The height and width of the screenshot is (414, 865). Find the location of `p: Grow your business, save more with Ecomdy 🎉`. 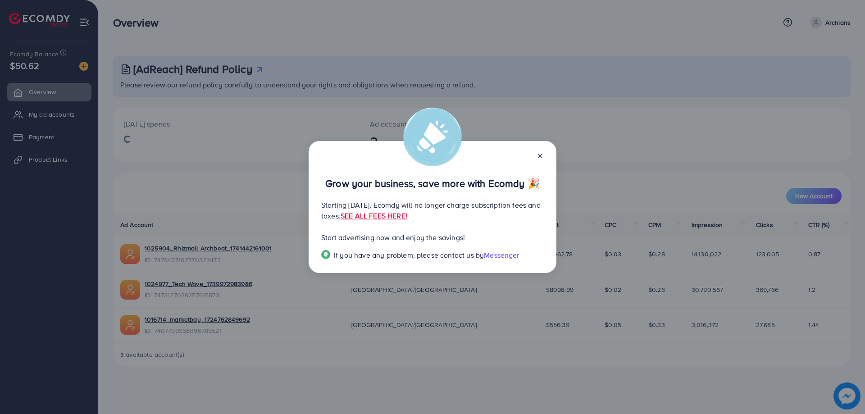

p: Grow your business, save more with Ecomdy 🎉 is located at coordinates (432, 183).